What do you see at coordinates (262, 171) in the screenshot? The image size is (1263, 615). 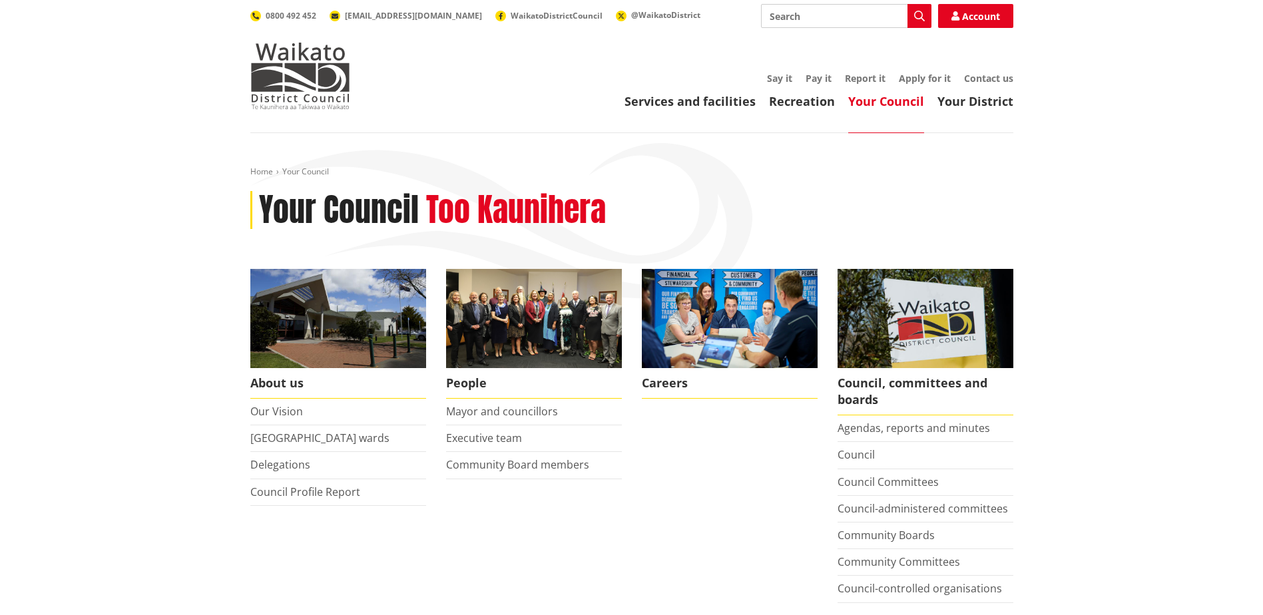 I see `a: Home` at bounding box center [262, 171].